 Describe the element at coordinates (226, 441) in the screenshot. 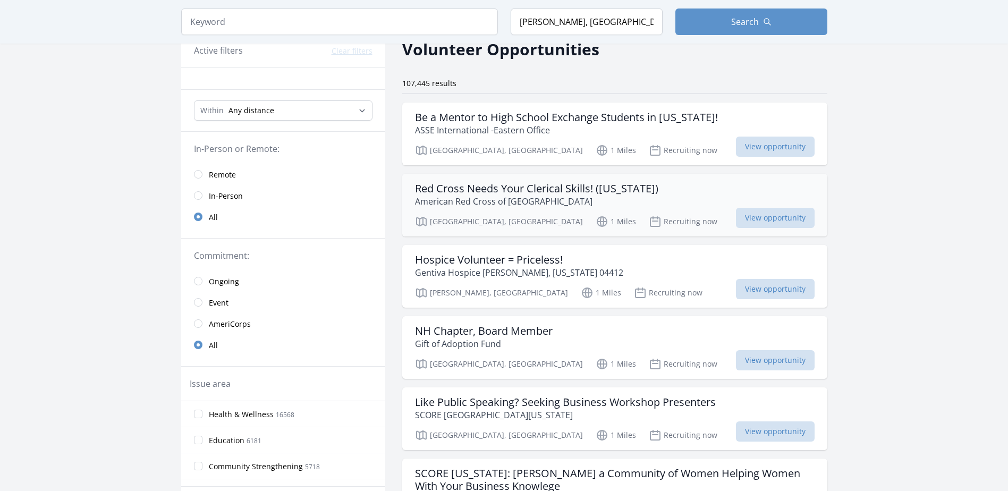

I see `span: Education` at that location.